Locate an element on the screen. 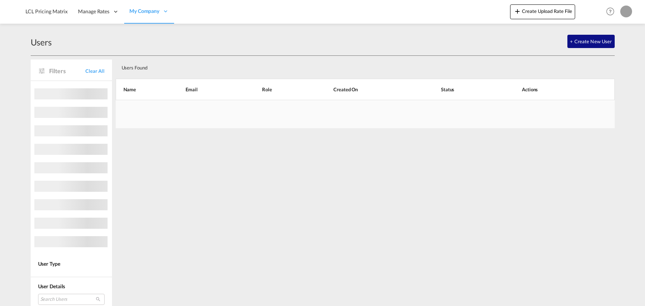 This screenshot has height=306, width=645. span: Filters is located at coordinates (67, 71).